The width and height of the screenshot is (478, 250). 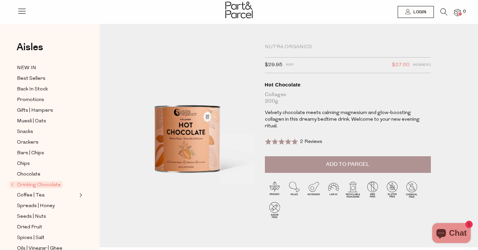 I want to click on span: Bars | Chips, so click(x=31, y=153).